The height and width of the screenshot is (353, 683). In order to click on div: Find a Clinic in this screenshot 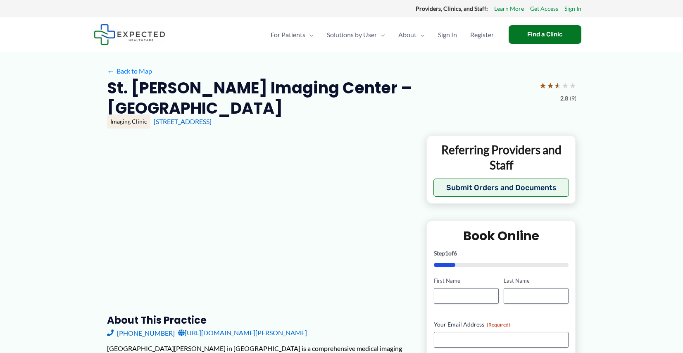, I will do `click(545, 34)`.